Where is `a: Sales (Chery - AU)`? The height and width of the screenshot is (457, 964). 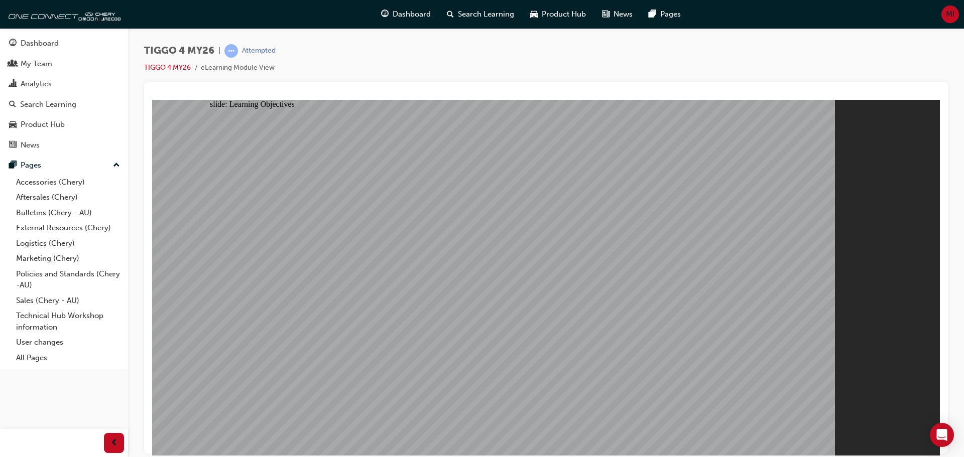
a: Sales (Chery - AU) is located at coordinates (68, 301).